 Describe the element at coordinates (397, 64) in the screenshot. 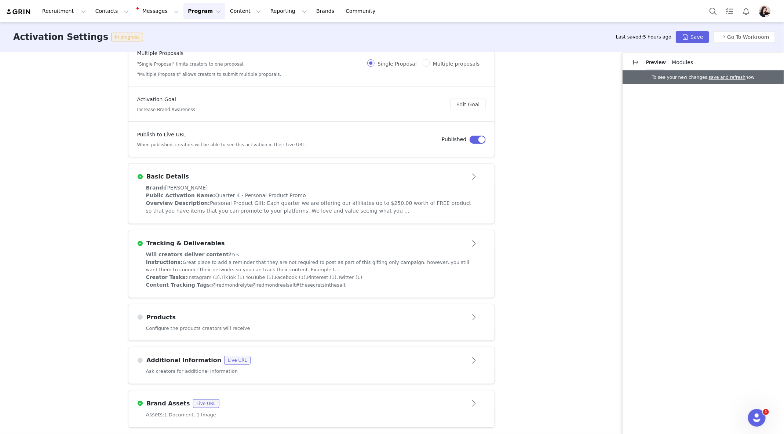

I see `span: Single Proposal` at that location.